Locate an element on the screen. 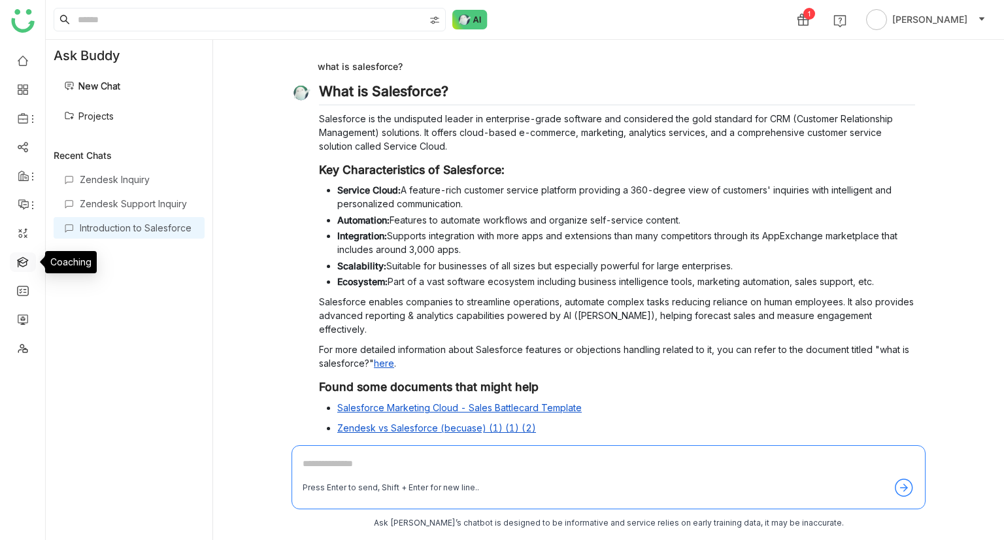  h2: What is Salesforce? is located at coordinates (617, 94).